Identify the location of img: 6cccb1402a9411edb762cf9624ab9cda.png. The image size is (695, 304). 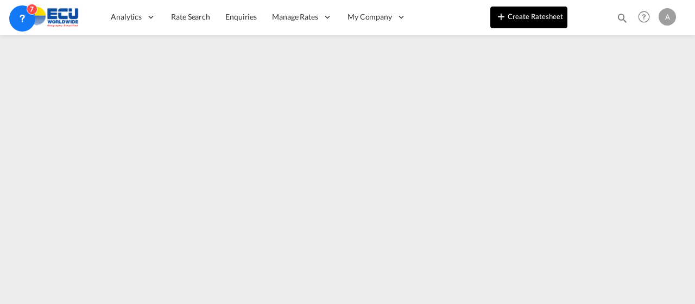
(53, 17).